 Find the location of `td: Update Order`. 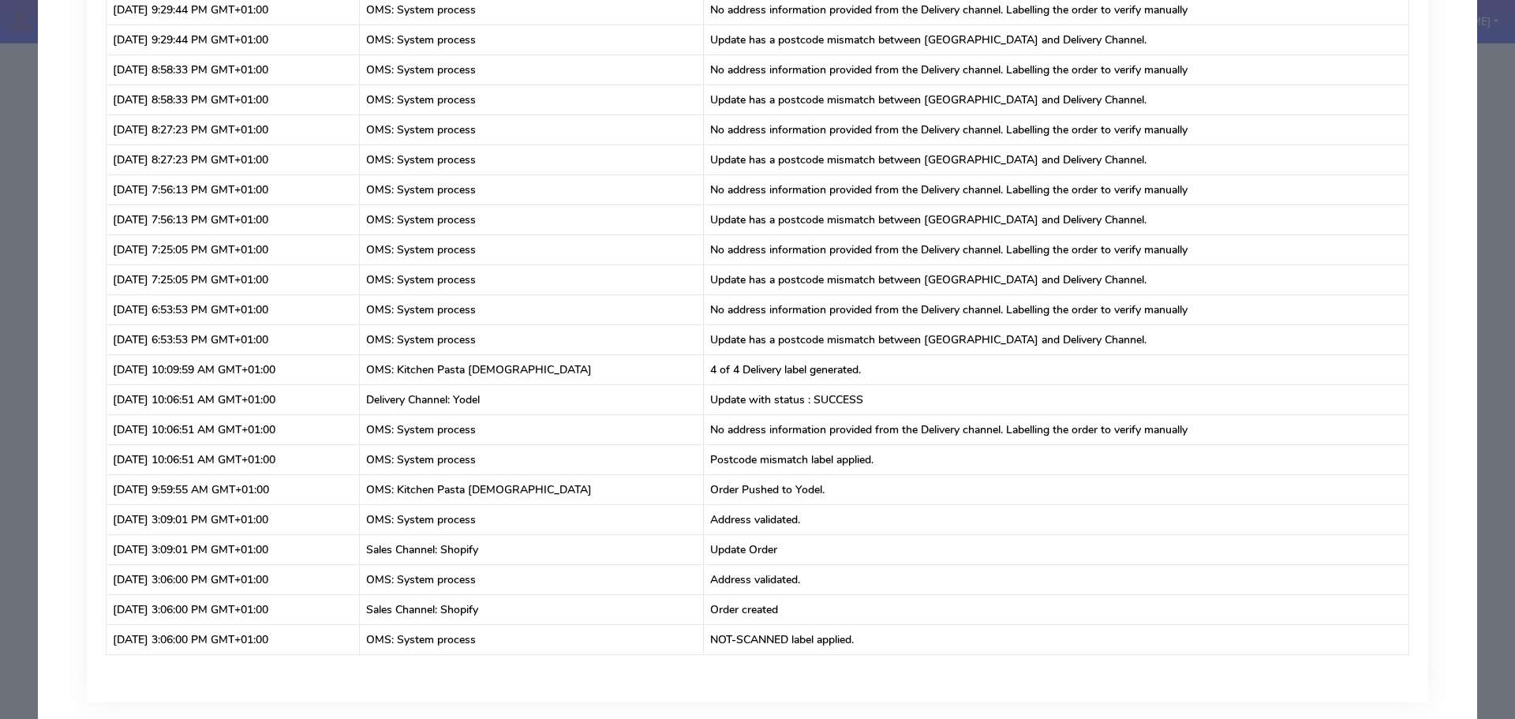

td: Update Order is located at coordinates (1057, 549).